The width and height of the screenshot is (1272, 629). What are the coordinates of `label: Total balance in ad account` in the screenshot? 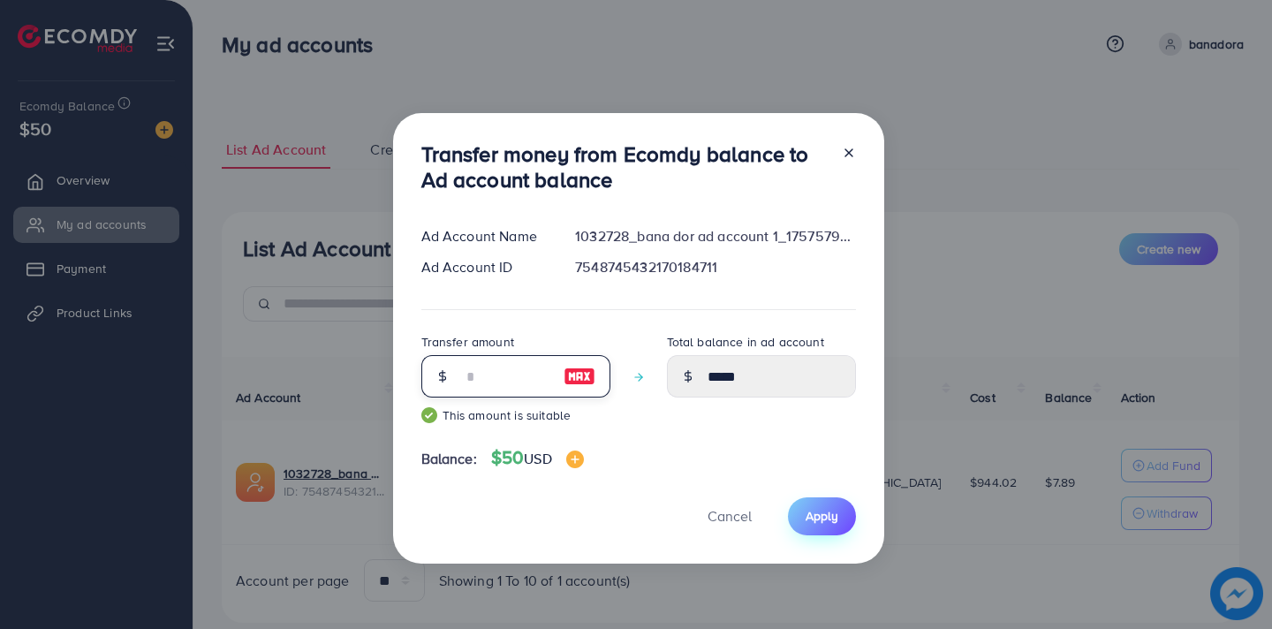 It's located at (746, 342).